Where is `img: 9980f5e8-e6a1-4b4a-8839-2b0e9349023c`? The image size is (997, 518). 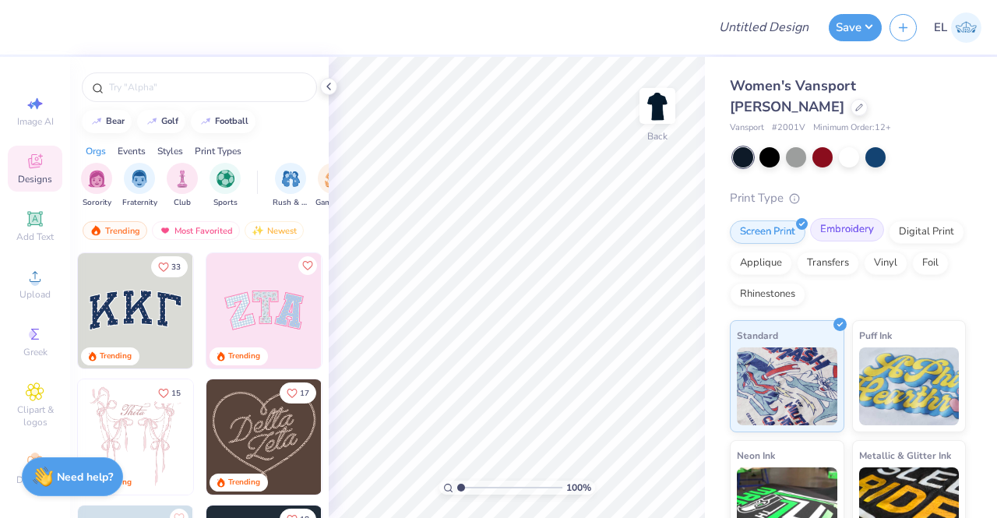
img: 9980f5e8-e6a1-4b4a-8839-2b0e9349023c is located at coordinates (264, 311).